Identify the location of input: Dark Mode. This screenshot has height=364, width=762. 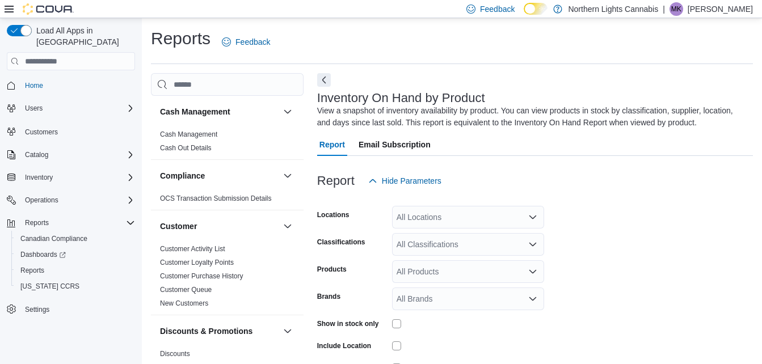
(535, 9).